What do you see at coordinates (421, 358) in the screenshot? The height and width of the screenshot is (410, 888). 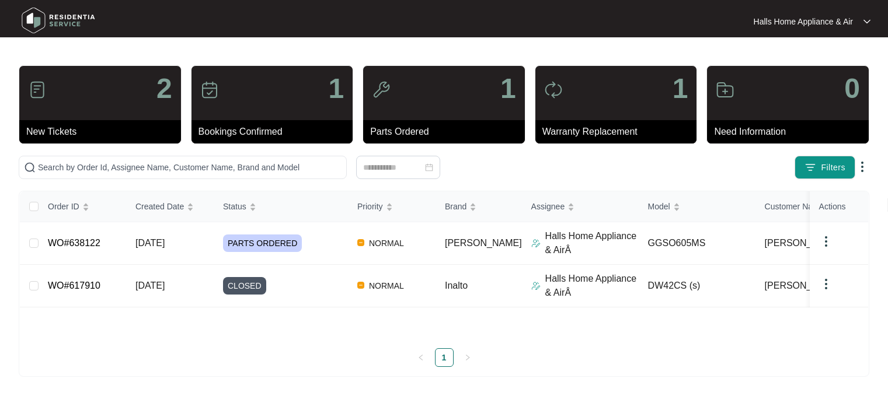 I see `li: Previous Page` at bounding box center [421, 358].